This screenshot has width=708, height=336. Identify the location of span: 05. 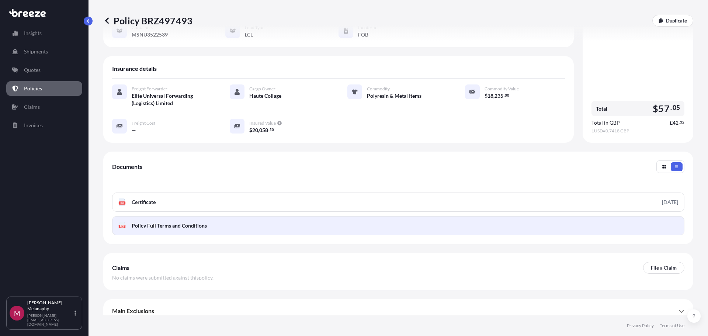
(676, 108).